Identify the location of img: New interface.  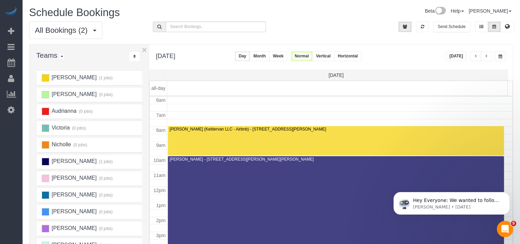
(440, 11).